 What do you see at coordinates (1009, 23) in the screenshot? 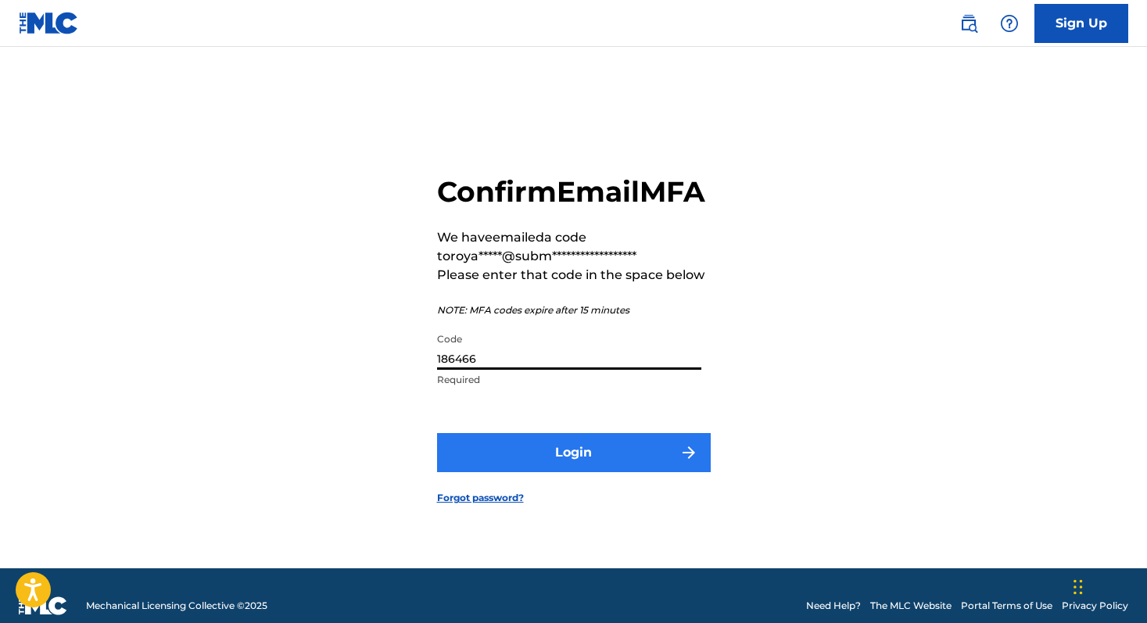
I see `img: help` at bounding box center [1009, 23].